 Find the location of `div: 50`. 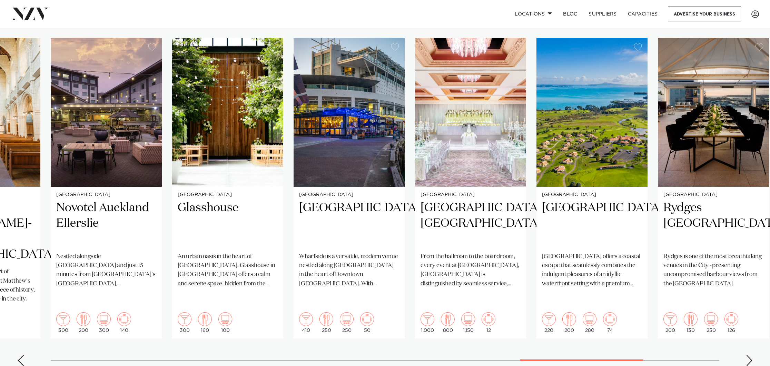

div: 50 is located at coordinates (367, 323).